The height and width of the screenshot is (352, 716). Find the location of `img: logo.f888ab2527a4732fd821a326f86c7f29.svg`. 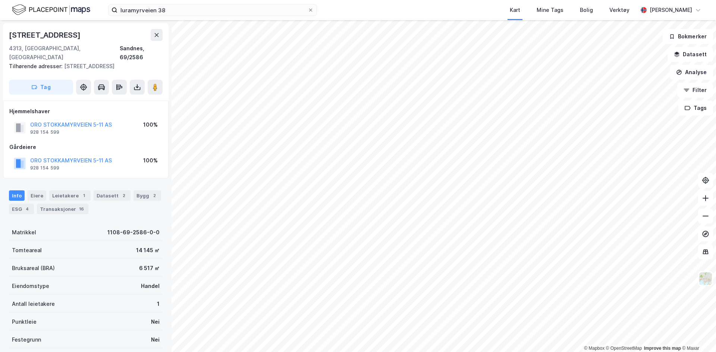

img: logo.f888ab2527a4732fd821a326f86c7f29.svg is located at coordinates (51, 10).